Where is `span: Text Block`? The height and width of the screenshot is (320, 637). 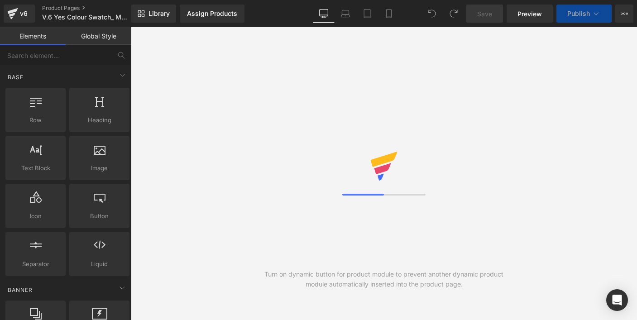 span: Text Block is located at coordinates (35, 168).